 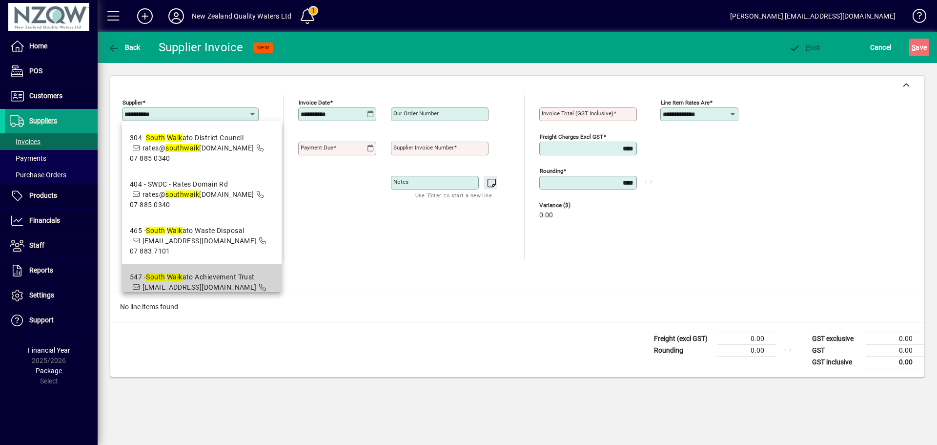 What do you see at coordinates (578, 113) in the screenshot?
I see `mat-label: Invoice Total (GST inclusive)` at bounding box center [578, 113].